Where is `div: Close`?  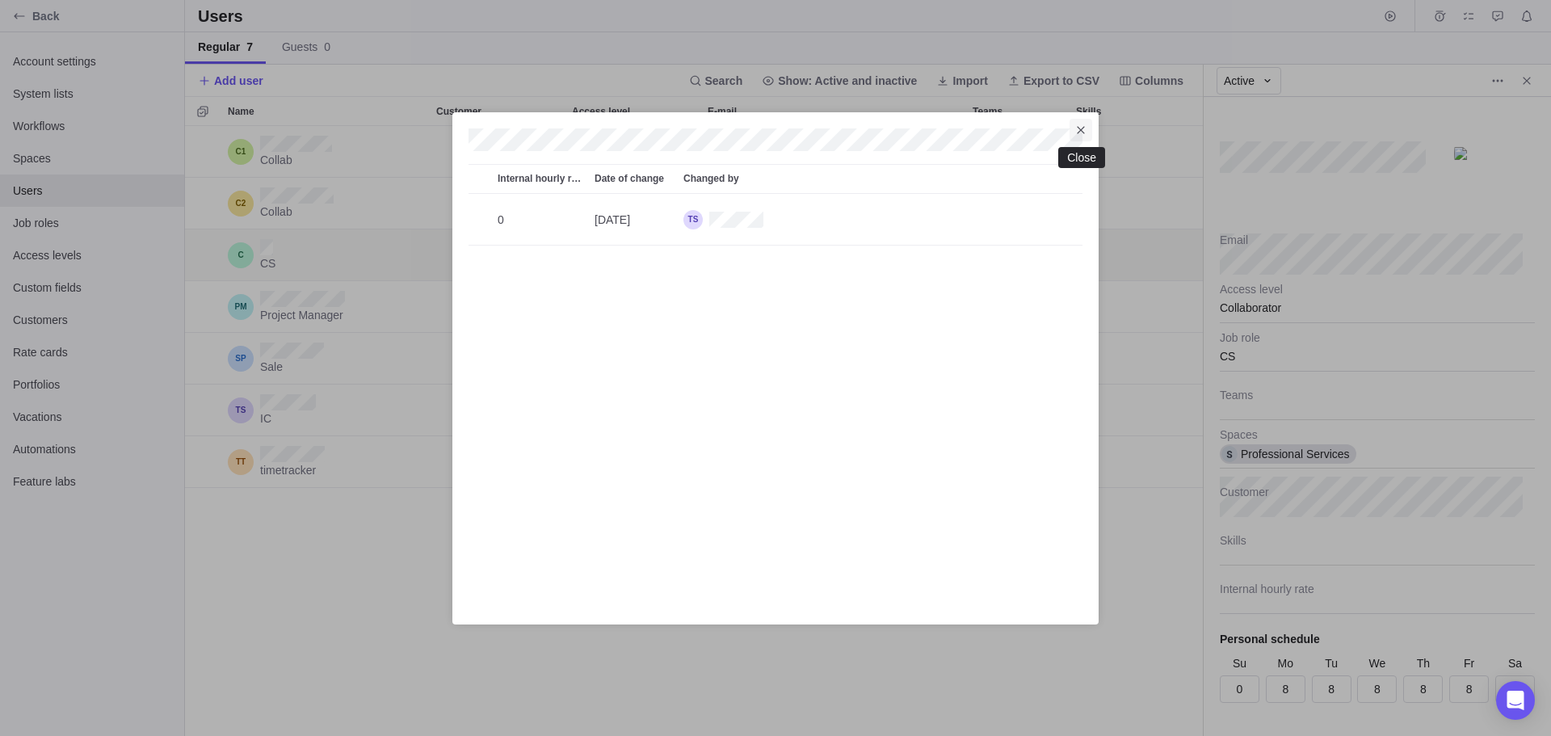
div: Close is located at coordinates (1081, 157).